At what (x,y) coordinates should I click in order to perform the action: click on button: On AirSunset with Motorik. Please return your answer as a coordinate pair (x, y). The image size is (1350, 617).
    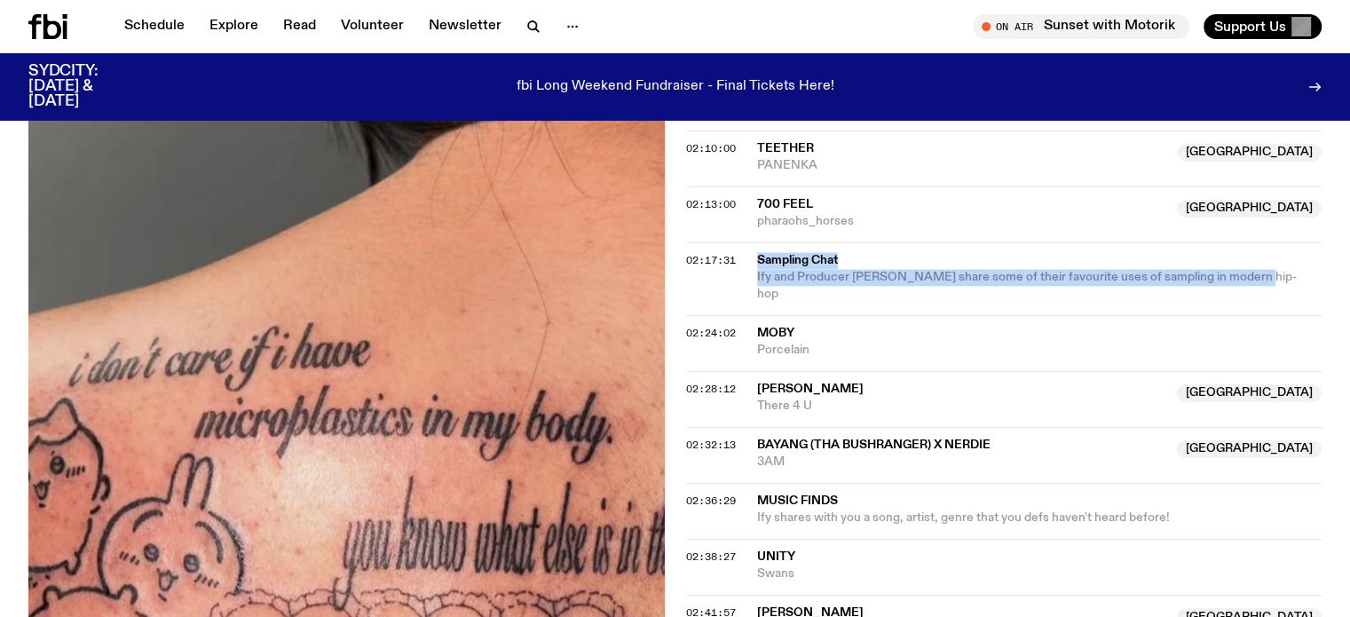
    Looking at the image, I should click on (1081, 27).